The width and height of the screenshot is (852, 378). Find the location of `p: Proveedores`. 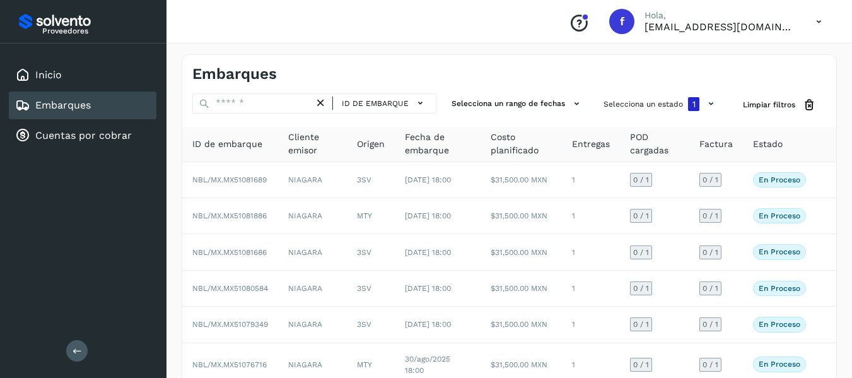

p: Proveedores is located at coordinates (96, 31).